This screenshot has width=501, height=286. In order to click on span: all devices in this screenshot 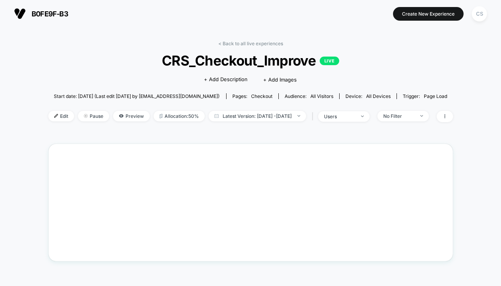, I will do `click(378, 96)`.